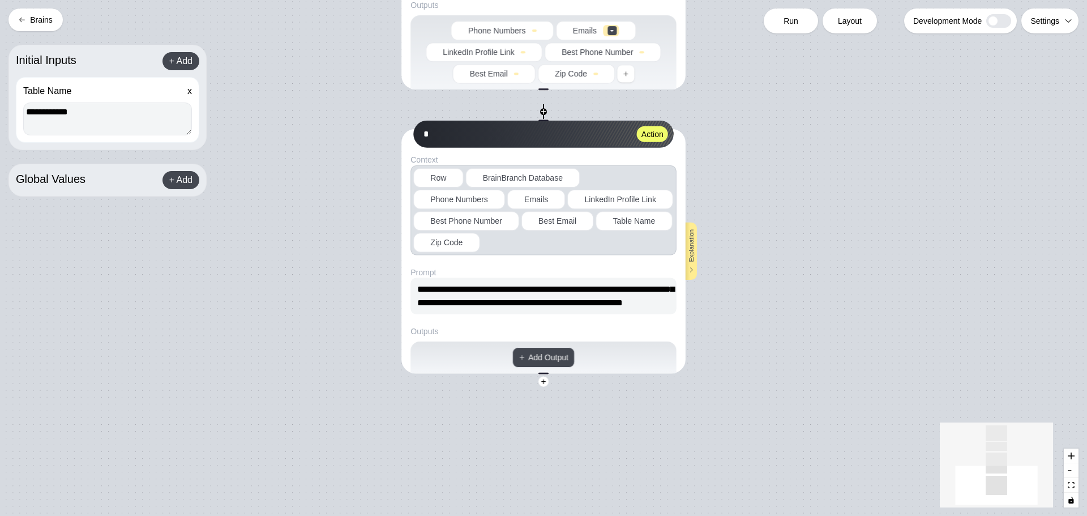 The width and height of the screenshot is (1087, 516). I want to click on img: synapse header, so click(576, 134).